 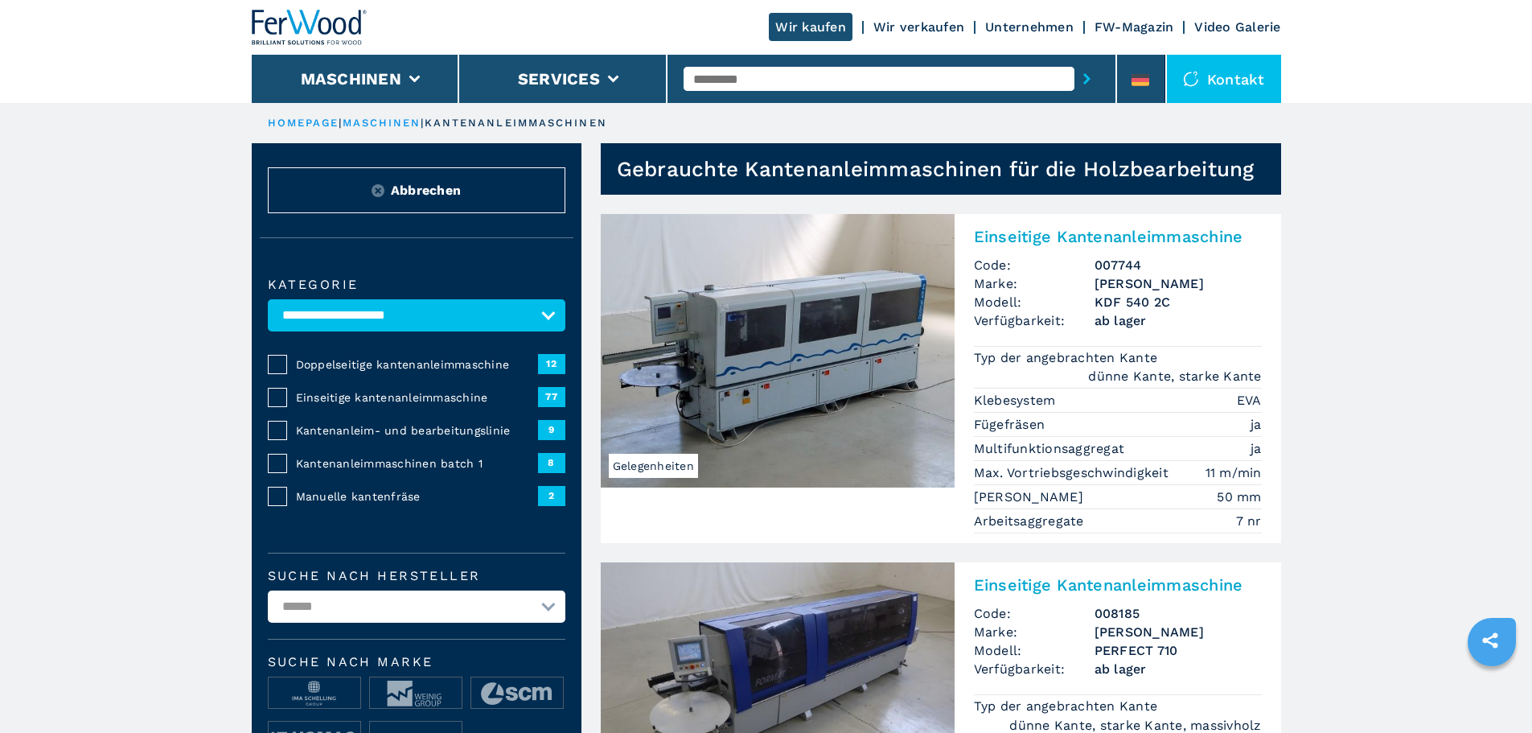 I want to click on img: Einseitige Kantenanleimmaschine BRANDT KDF 540 2C, so click(x=778, y=351).